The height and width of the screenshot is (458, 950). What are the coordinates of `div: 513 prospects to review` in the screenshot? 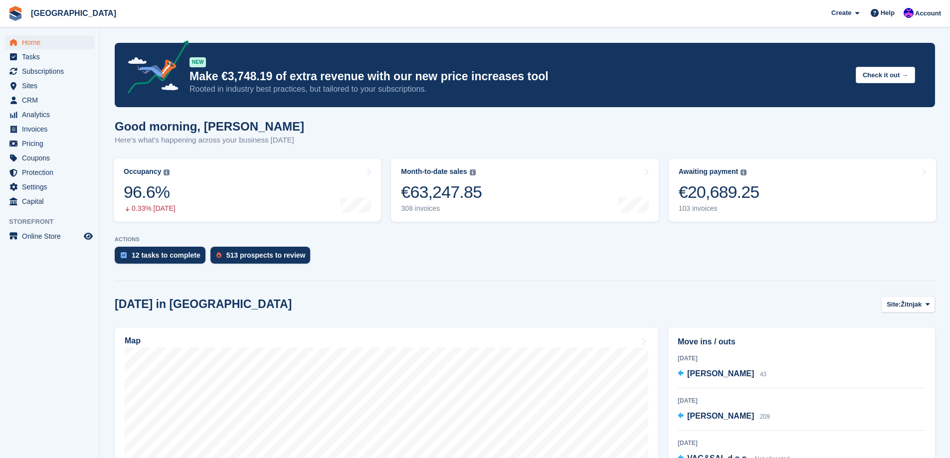 It's located at (266, 255).